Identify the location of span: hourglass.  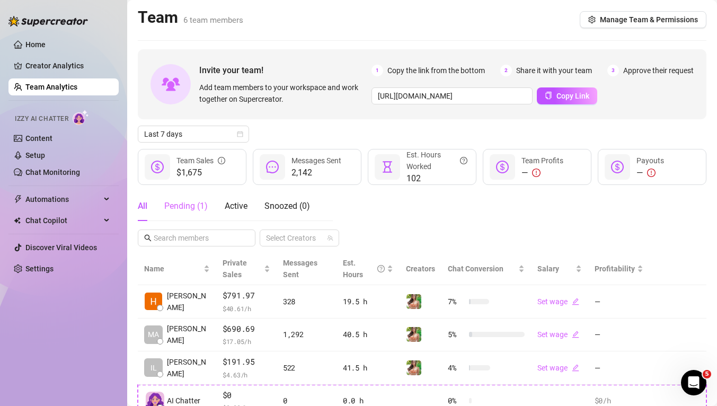
(387, 167).